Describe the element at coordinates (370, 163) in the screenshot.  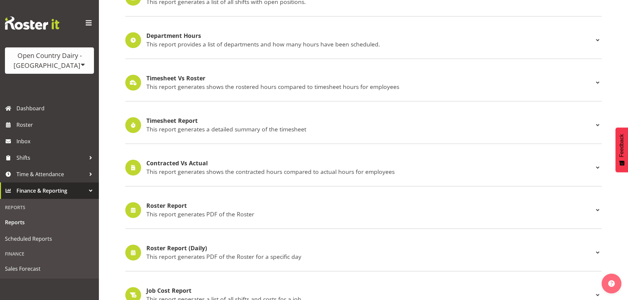
I see `h4: Contracted Vs Actual` at that location.